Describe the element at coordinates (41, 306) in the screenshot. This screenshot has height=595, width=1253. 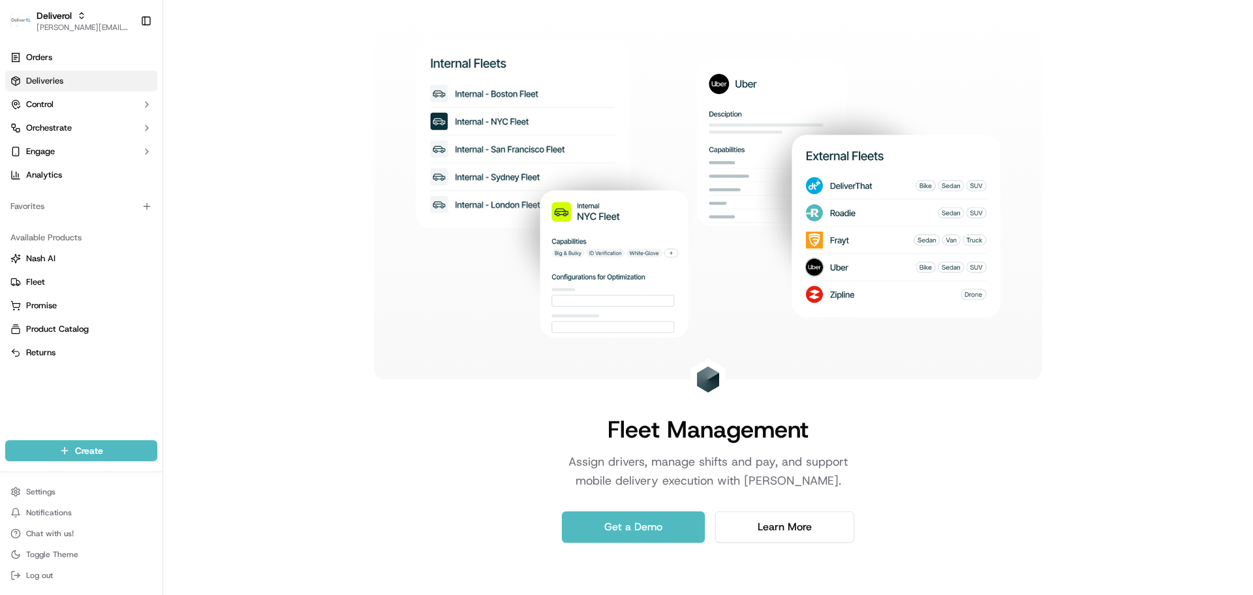
I see `span: Promise` at that location.